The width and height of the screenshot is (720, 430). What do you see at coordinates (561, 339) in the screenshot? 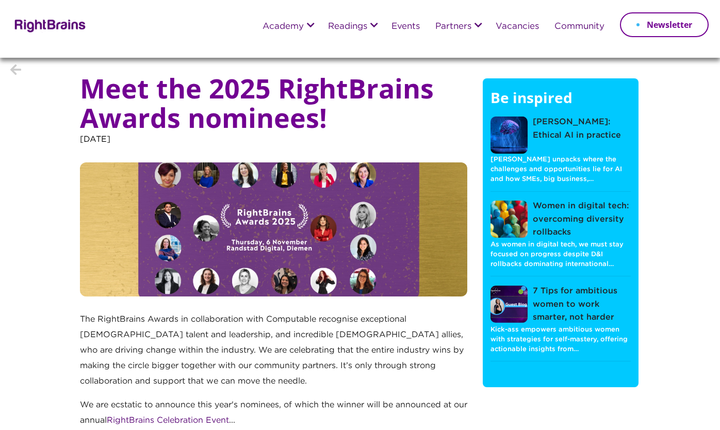
I see `p: Kick-ass empowers ambitious women with strategies for self-mastery, offering actionable insights ...` at bounding box center [561, 339].